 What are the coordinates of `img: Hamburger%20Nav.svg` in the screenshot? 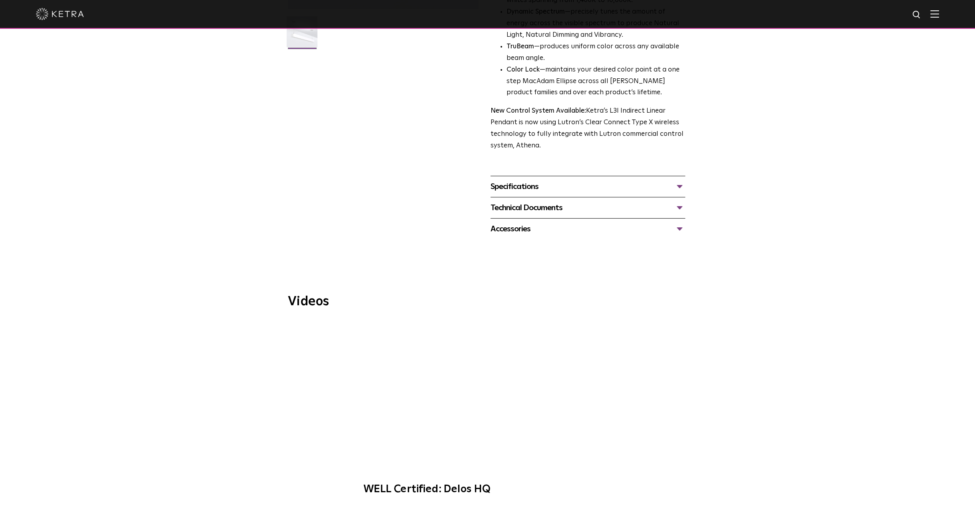 It's located at (935, 14).